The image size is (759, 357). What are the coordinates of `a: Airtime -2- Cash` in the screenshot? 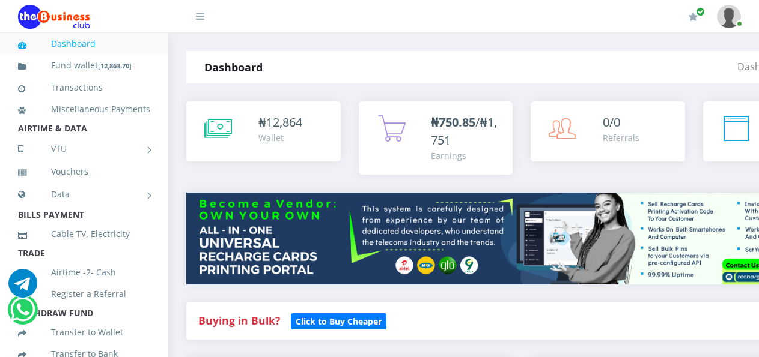 It's located at (84, 273).